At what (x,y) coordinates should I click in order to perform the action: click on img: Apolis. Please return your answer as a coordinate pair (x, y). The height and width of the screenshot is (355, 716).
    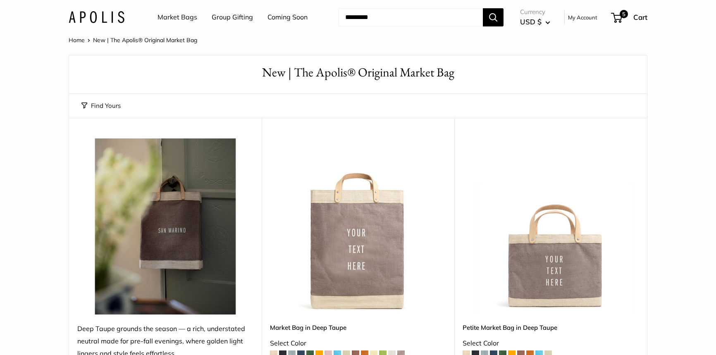
    Looking at the image, I should click on (96, 17).